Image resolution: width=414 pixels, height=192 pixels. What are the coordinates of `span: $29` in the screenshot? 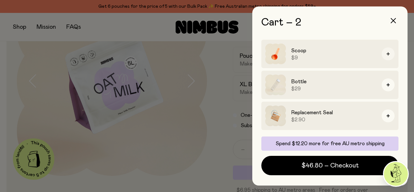 It's located at (333, 89).